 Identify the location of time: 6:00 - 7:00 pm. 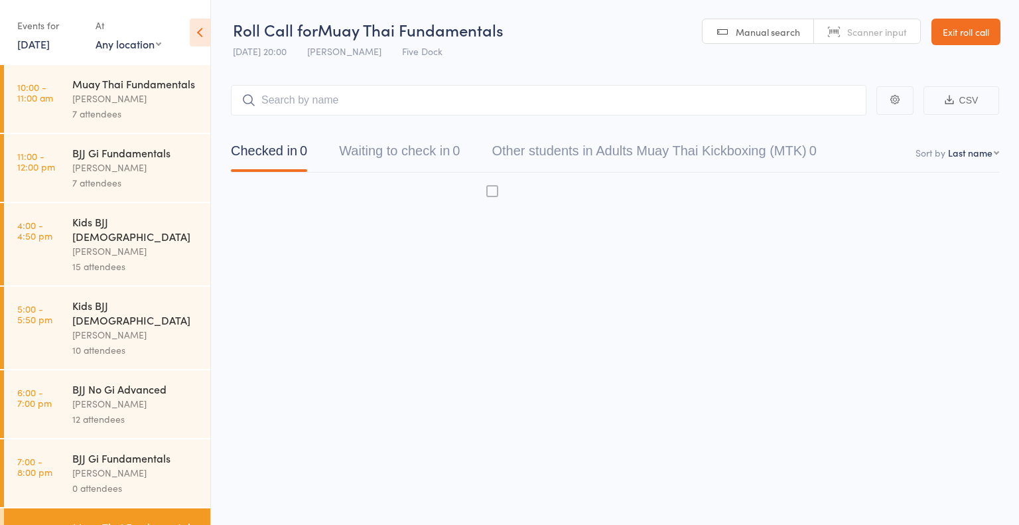
(35, 398).